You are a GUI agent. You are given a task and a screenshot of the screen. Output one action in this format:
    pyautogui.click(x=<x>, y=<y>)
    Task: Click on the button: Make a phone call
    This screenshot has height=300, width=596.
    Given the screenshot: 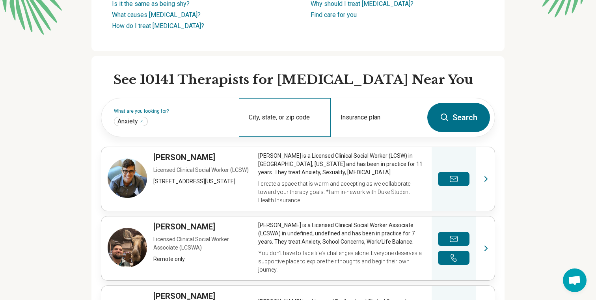 What is the action you would take?
    pyautogui.click(x=453, y=258)
    